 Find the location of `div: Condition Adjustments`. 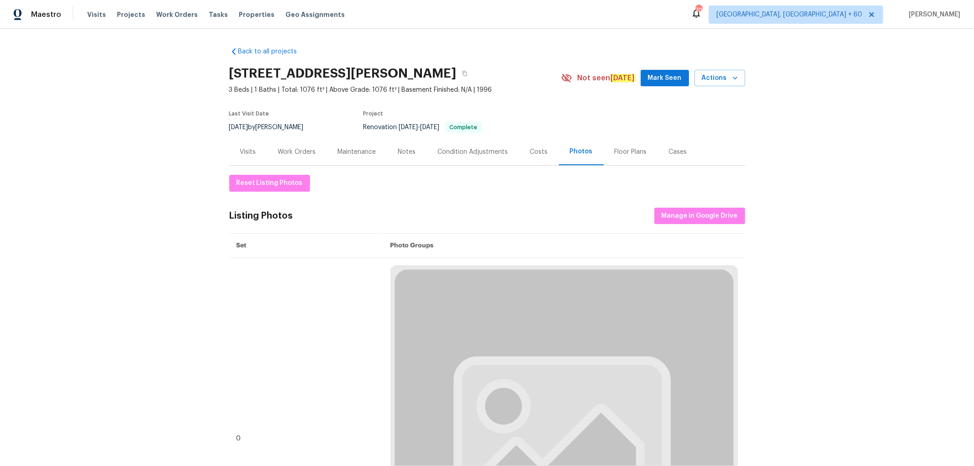

div: Condition Adjustments is located at coordinates (473, 152).